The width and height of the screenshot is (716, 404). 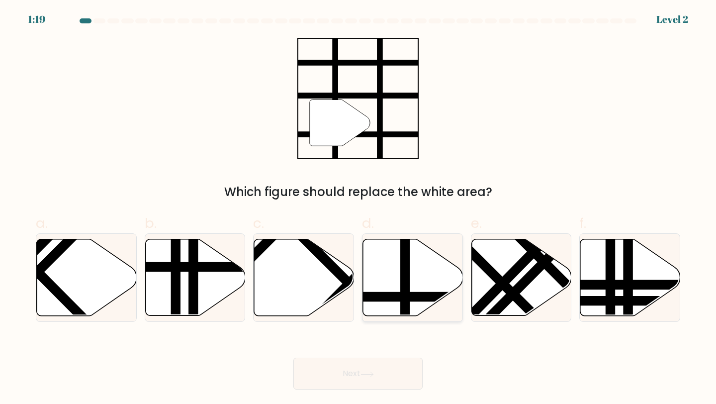 I want to click on span: a., so click(x=42, y=223).